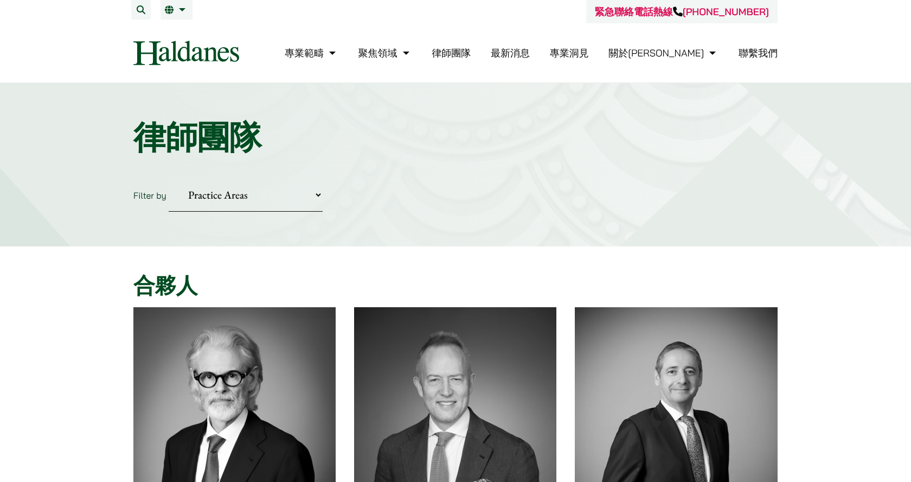 This screenshot has height=482, width=911. I want to click on a: 專業範疇, so click(311, 53).